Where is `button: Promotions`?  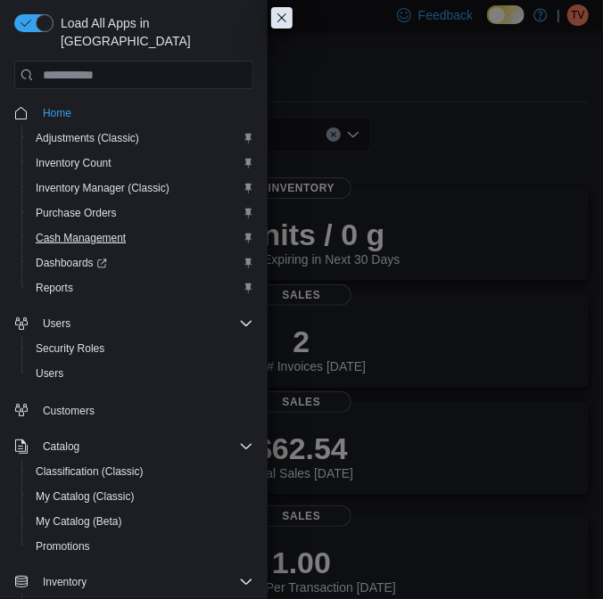 button: Promotions is located at coordinates (141, 546).